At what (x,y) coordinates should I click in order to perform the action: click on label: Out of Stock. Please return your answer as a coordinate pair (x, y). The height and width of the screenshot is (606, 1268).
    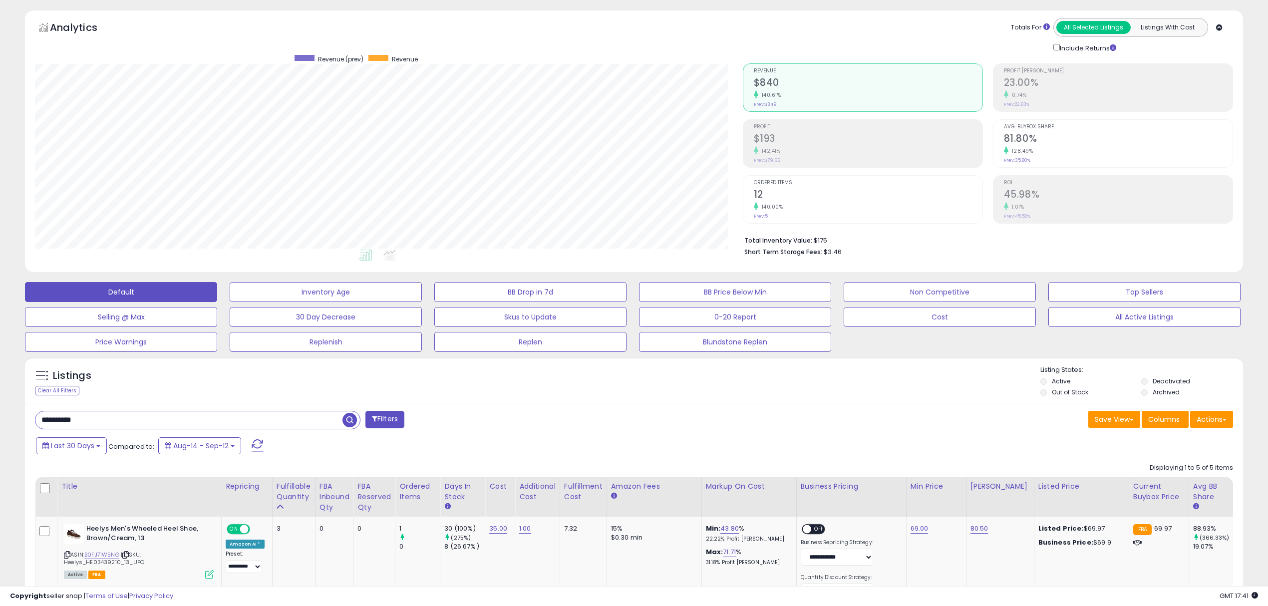
    Looking at the image, I should click on (1069, 392).